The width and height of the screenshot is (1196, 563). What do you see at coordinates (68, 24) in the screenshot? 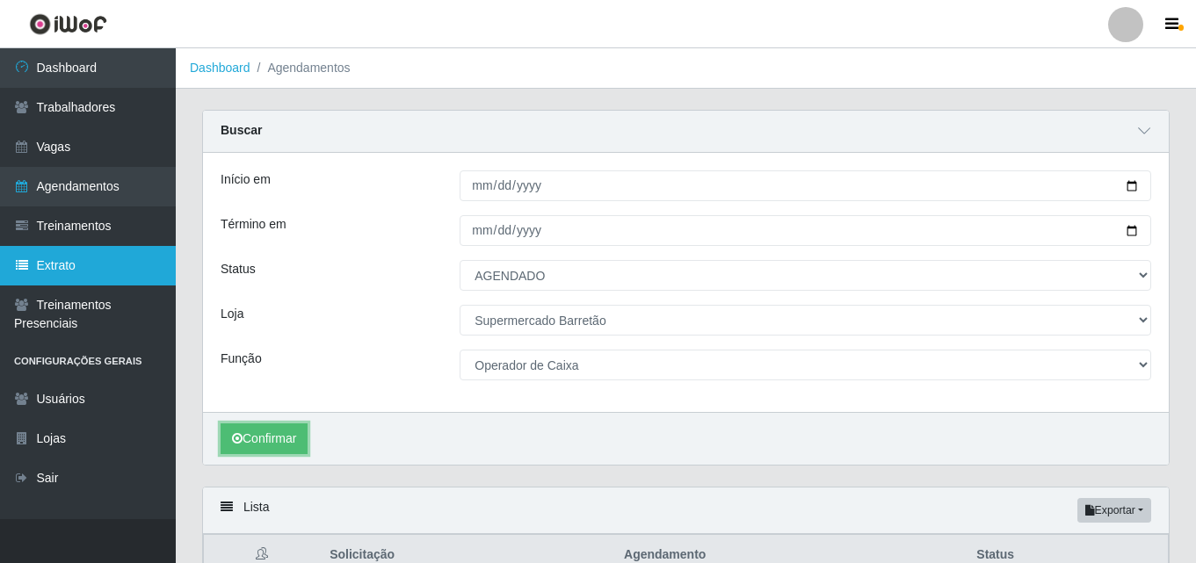
I see `img: CoreUI Logo` at bounding box center [68, 24].